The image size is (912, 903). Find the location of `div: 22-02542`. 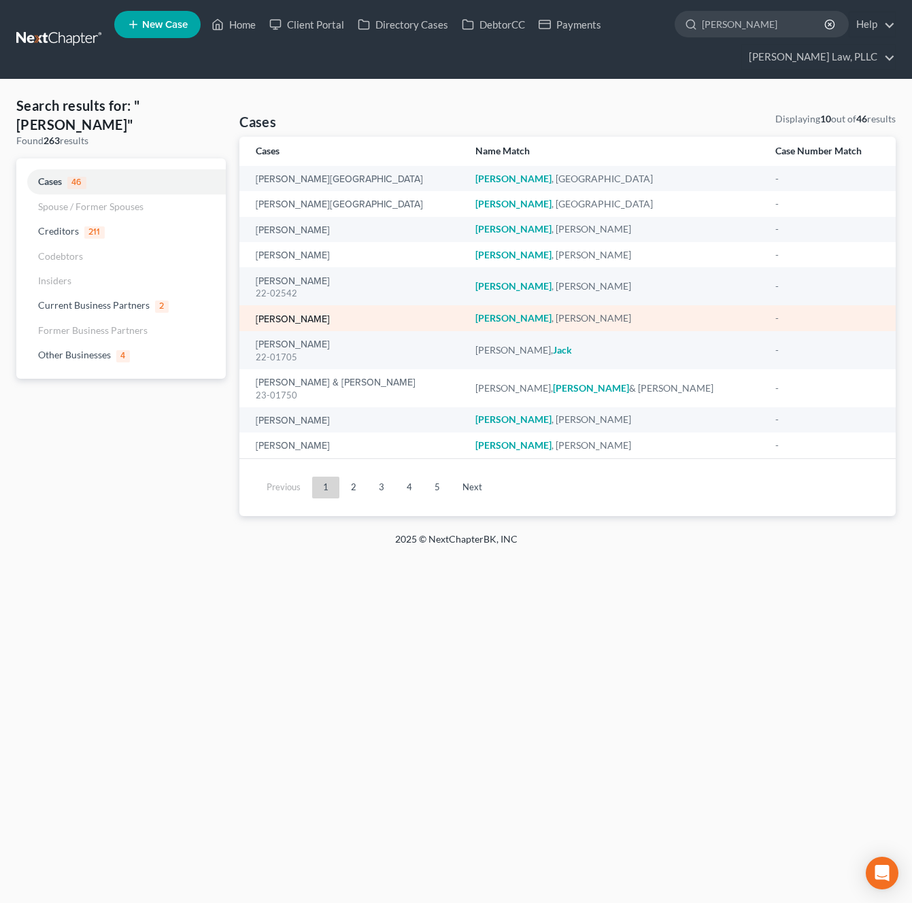

div: 22-02542 is located at coordinates (354, 293).